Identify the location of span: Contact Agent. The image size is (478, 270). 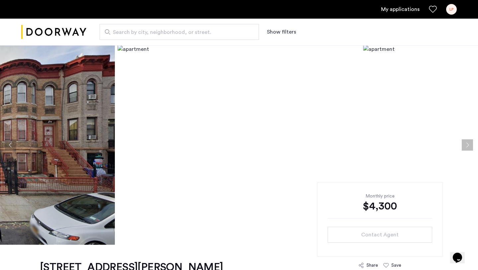
(380, 234).